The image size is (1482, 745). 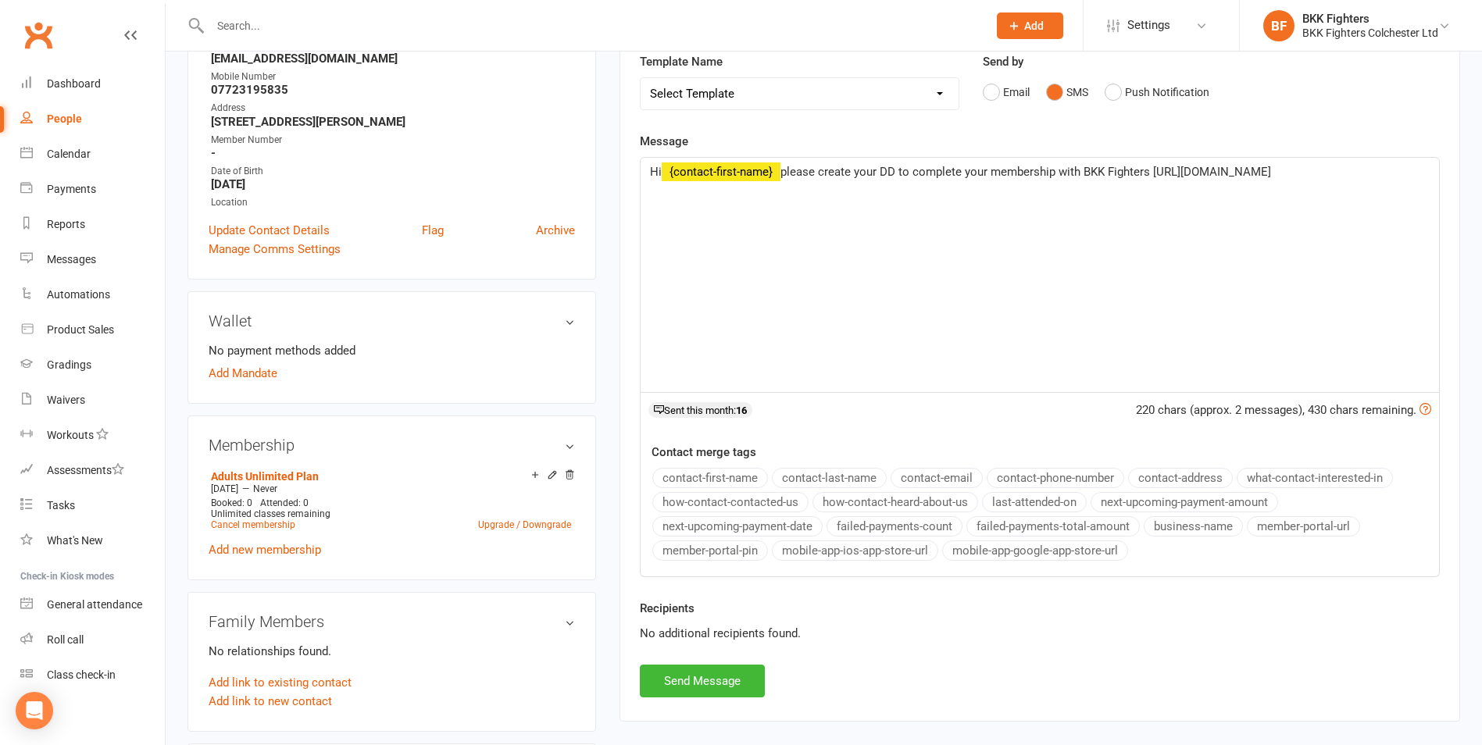 What do you see at coordinates (1148, 25) in the screenshot?
I see `span: Settings` at bounding box center [1148, 25].